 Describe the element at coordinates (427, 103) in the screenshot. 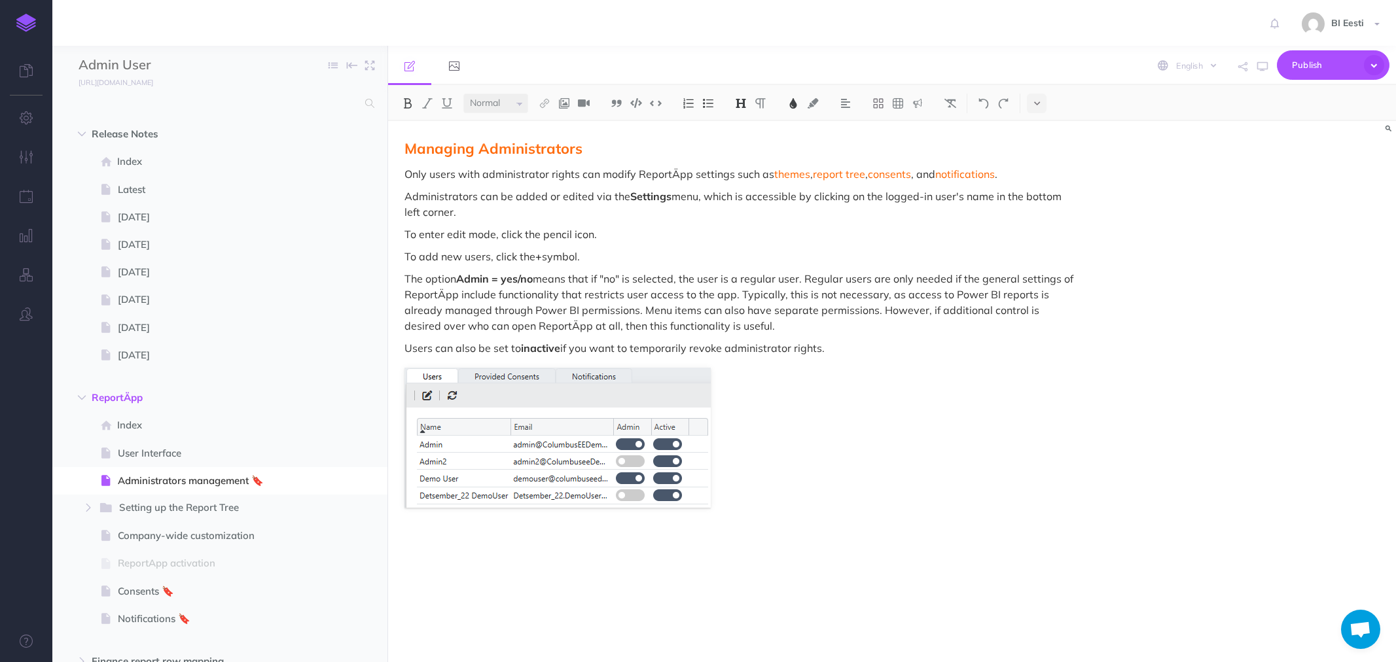

I see `img: Italic button` at that location.